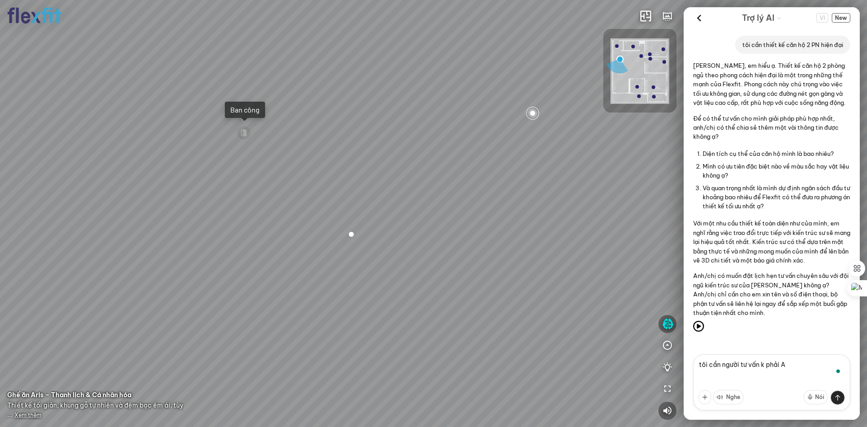 The image size is (867, 427). What do you see at coordinates (822, 18) in the screenshot?
I see `span: VI` at bounding box center [822, 18].